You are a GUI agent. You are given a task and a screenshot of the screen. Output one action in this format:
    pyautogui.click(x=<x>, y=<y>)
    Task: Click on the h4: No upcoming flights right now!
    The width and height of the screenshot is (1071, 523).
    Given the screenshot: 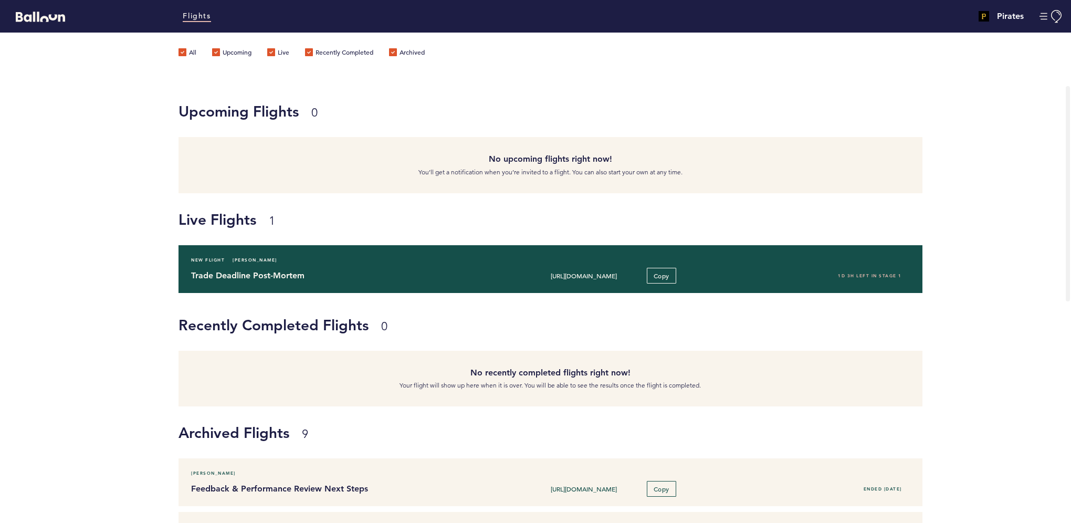 What is the action you would take?
    pyautogui.click(x=550, y=159)
    